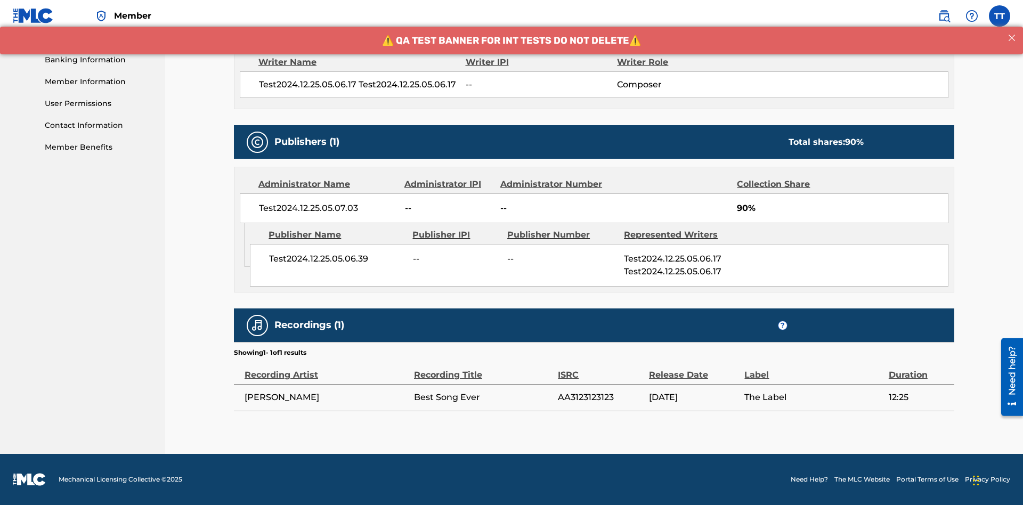 This screenshot has height=505, width=1023. Describe the element at coordinates (448, 184) in the screenshot. I see `div: Administrator IPI` at that location.